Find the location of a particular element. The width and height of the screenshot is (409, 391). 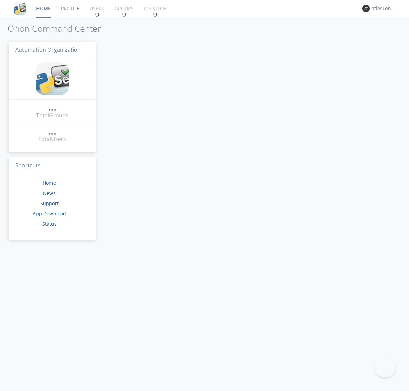

span: Automation Organization is located at coordinates (48, 50).